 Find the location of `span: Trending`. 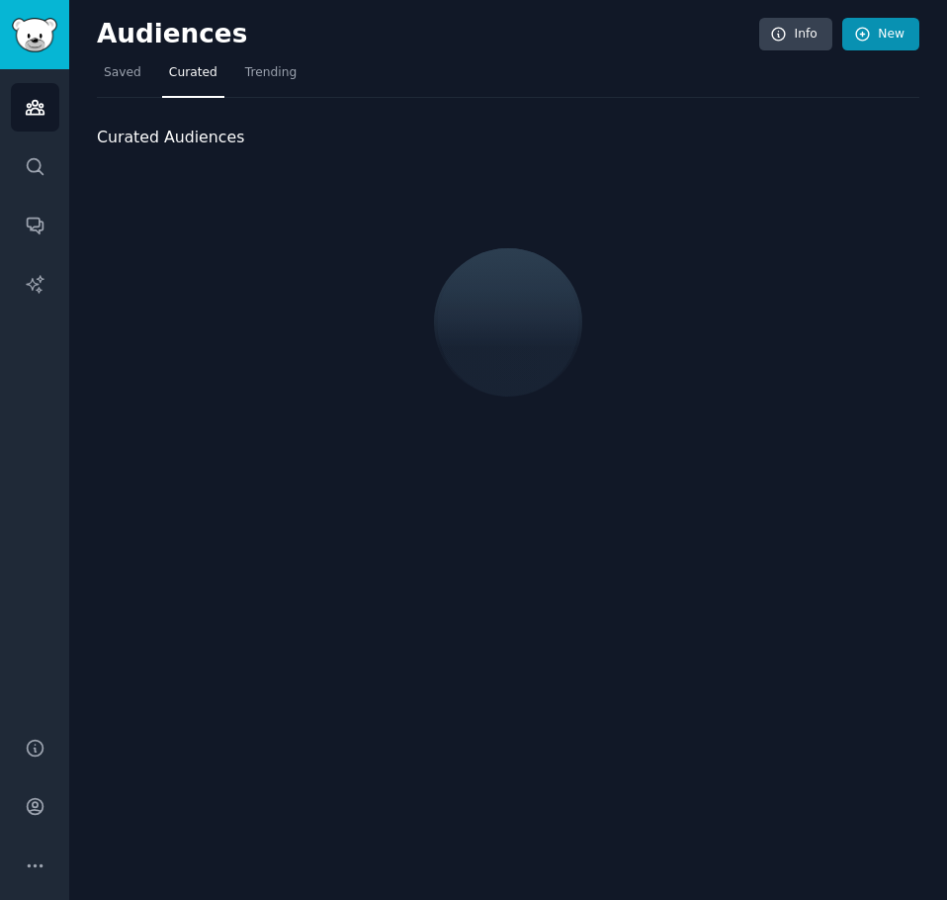

span: Trending is located at coordinates (271, 73).